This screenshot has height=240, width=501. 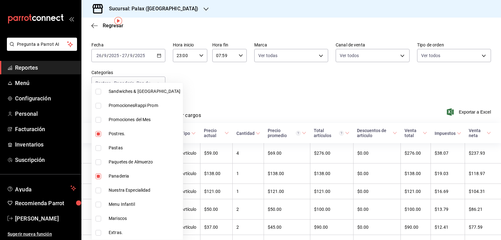 What do you see at coordinates (144, 176) in the screenshot?
I see `span: Panaderia` at bounding box center [144, 176].